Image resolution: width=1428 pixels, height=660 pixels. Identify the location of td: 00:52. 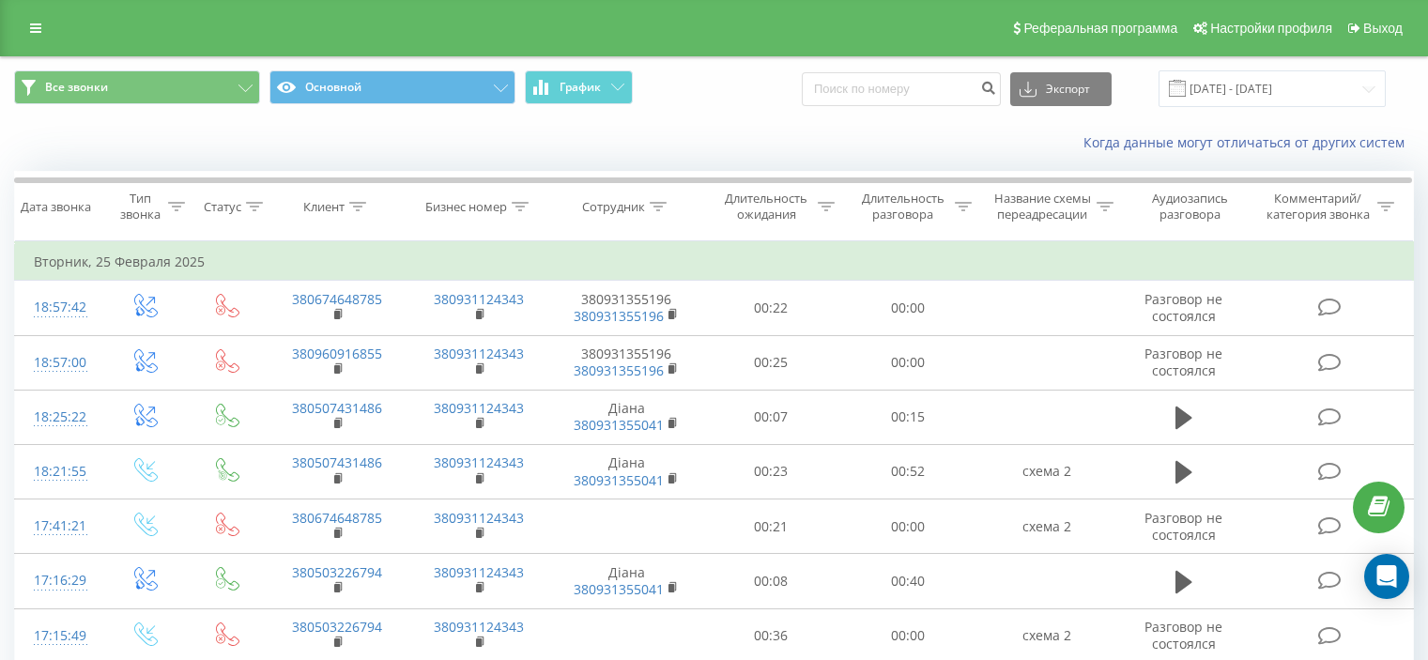
(907, 471).